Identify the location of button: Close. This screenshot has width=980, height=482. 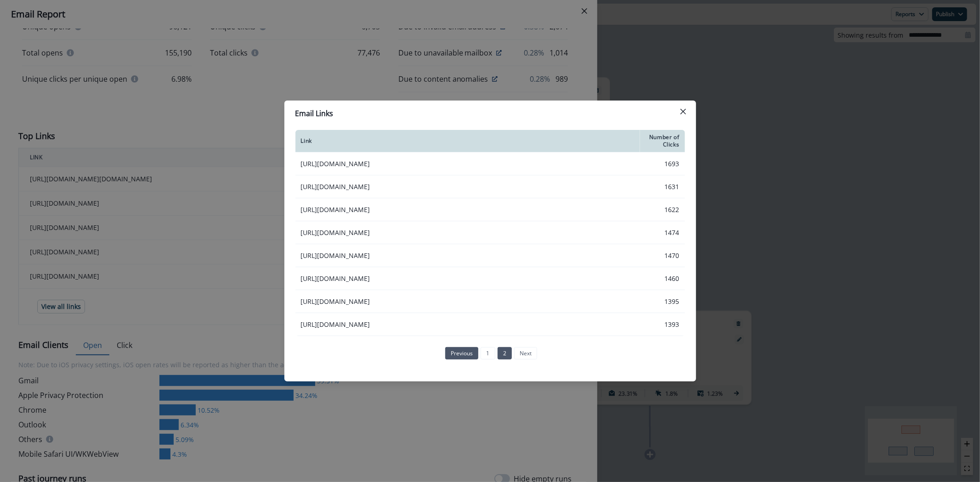
(683, 112).